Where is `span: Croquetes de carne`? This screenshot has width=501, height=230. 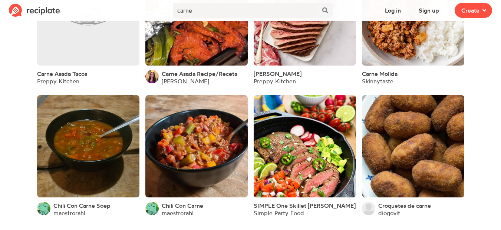
span: Croquetes de carne is located at coordinates (404, 206).